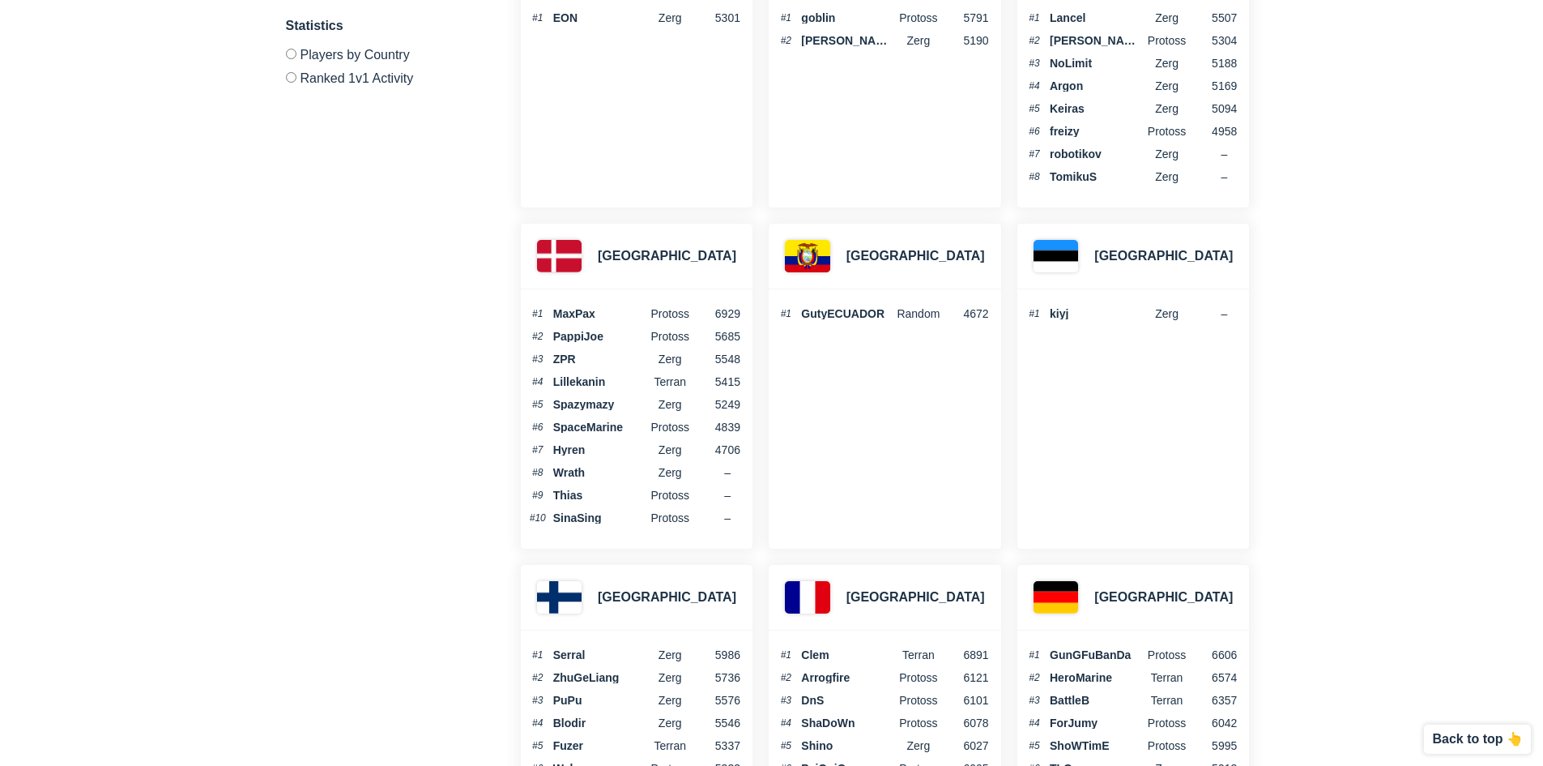 This screenshot has height=766, width=1543. I want to click on span: SpaceMarine, so click(600, 427).